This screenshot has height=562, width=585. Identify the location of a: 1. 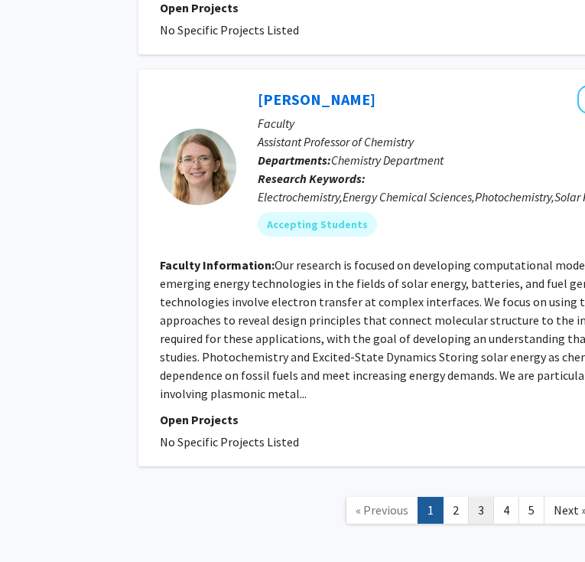
(431, 510).